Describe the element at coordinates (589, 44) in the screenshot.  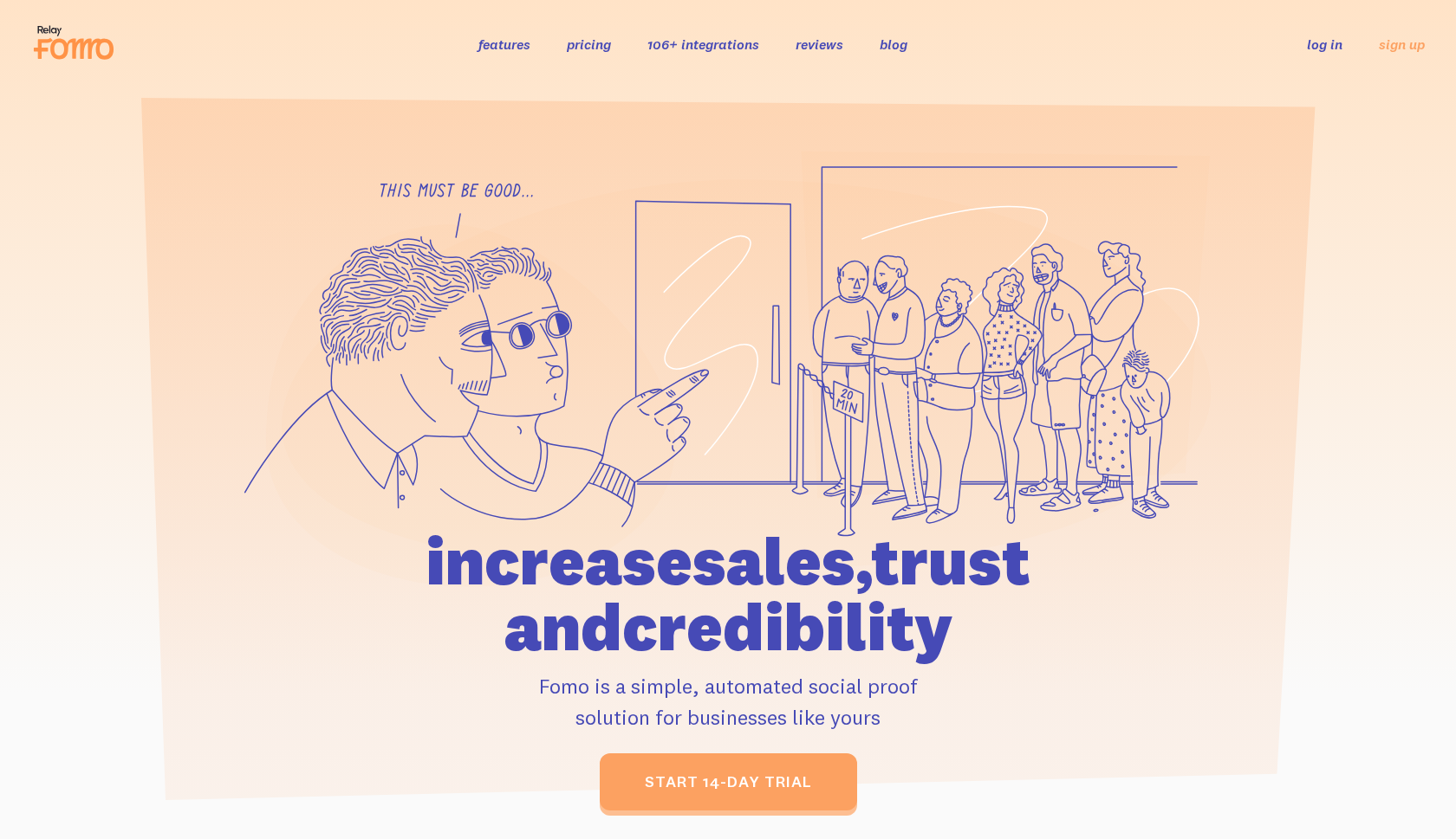
I see `a: pricing` at that location.